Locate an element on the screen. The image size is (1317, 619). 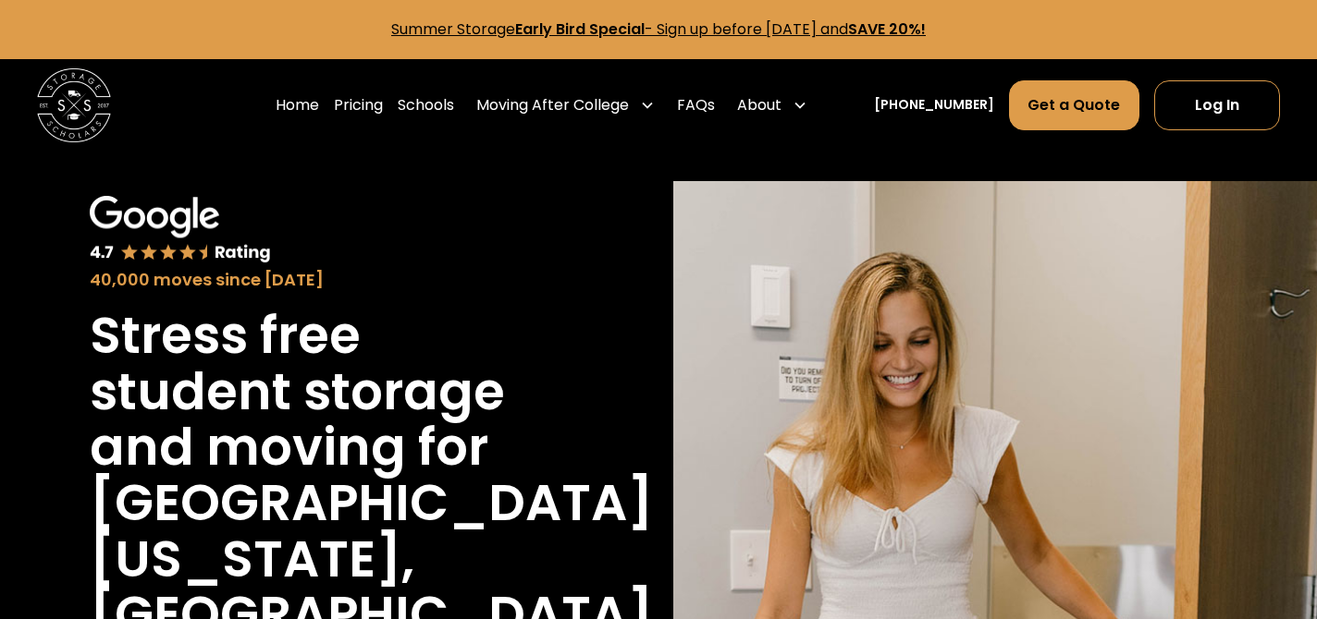
a: Pricing is located at coordinates (358, 105).